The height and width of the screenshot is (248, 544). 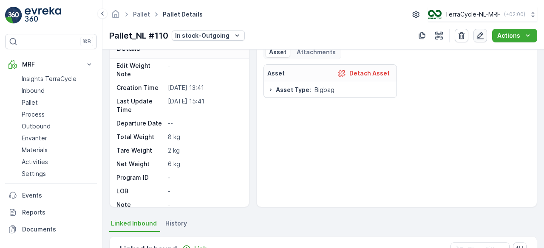 What do you see at coordinates (140, 205) in the screenshot?
I see `p: Note` at bounding box center [140, 205].